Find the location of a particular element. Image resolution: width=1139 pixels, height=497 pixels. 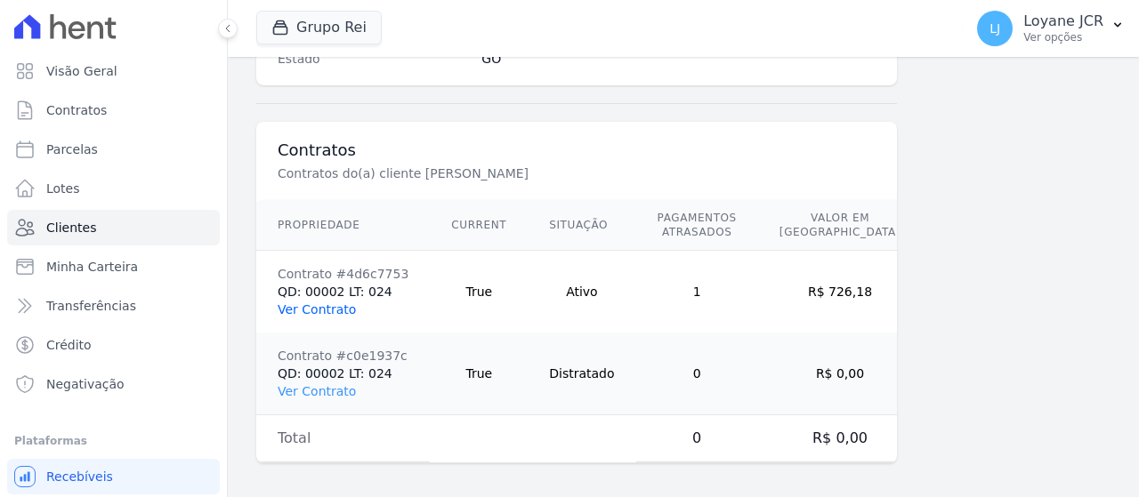

span: LJ is located at coordinates (995, 28).